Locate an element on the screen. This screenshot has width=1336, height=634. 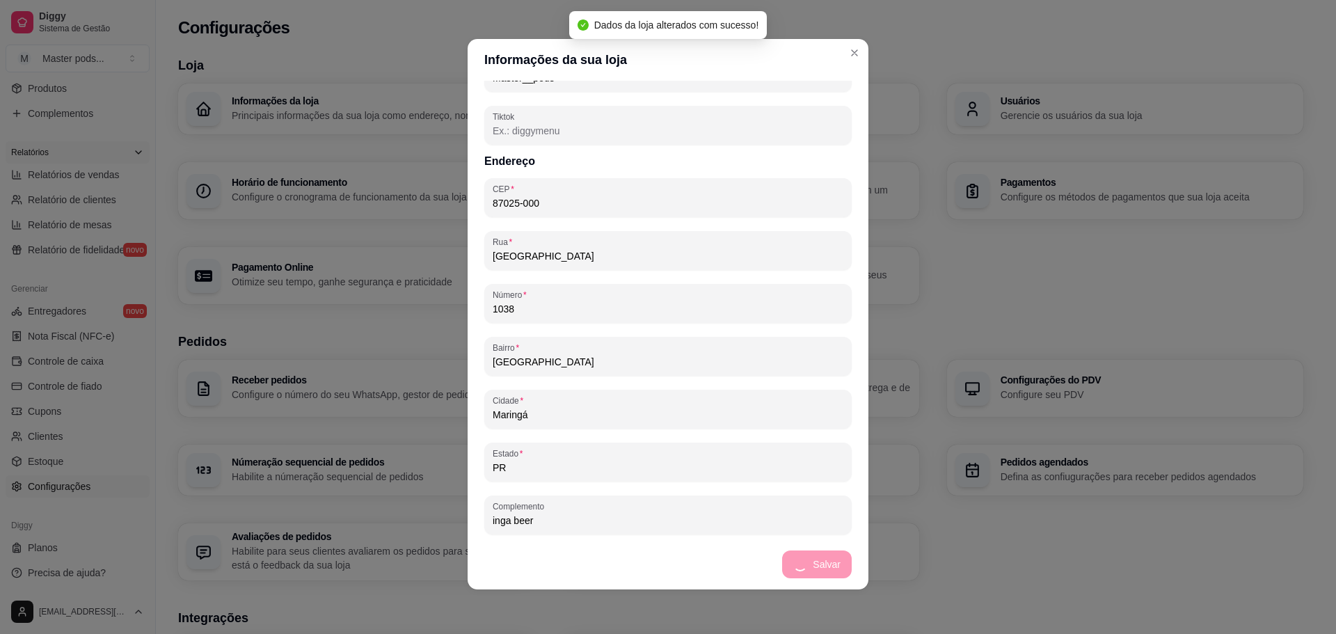
label: Complemento is located at coordinates (521, 506).